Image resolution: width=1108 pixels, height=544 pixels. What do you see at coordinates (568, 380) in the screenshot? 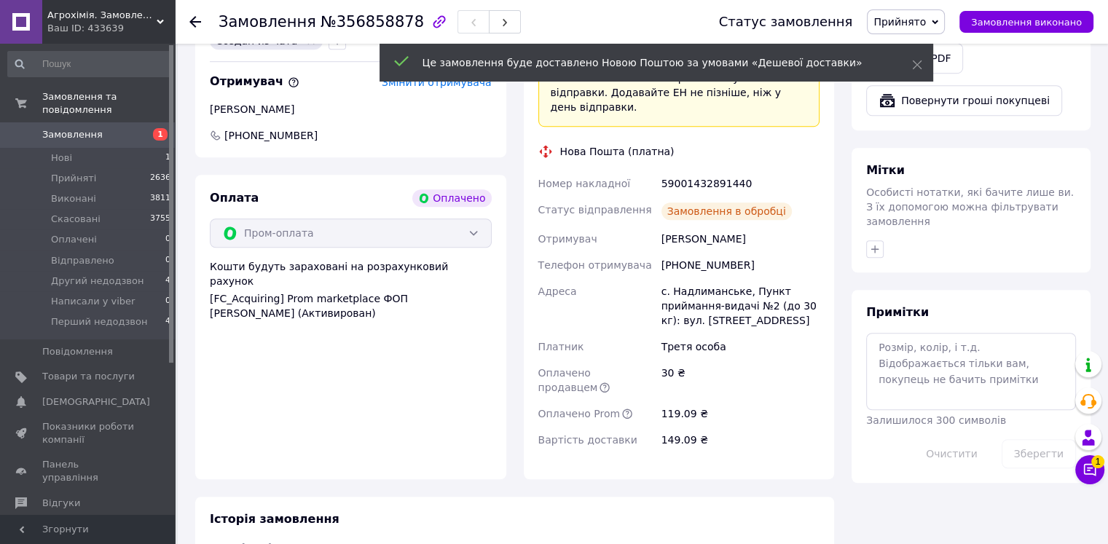
I see `span: Оплачено продавцем` at bounding box center [568, 380].